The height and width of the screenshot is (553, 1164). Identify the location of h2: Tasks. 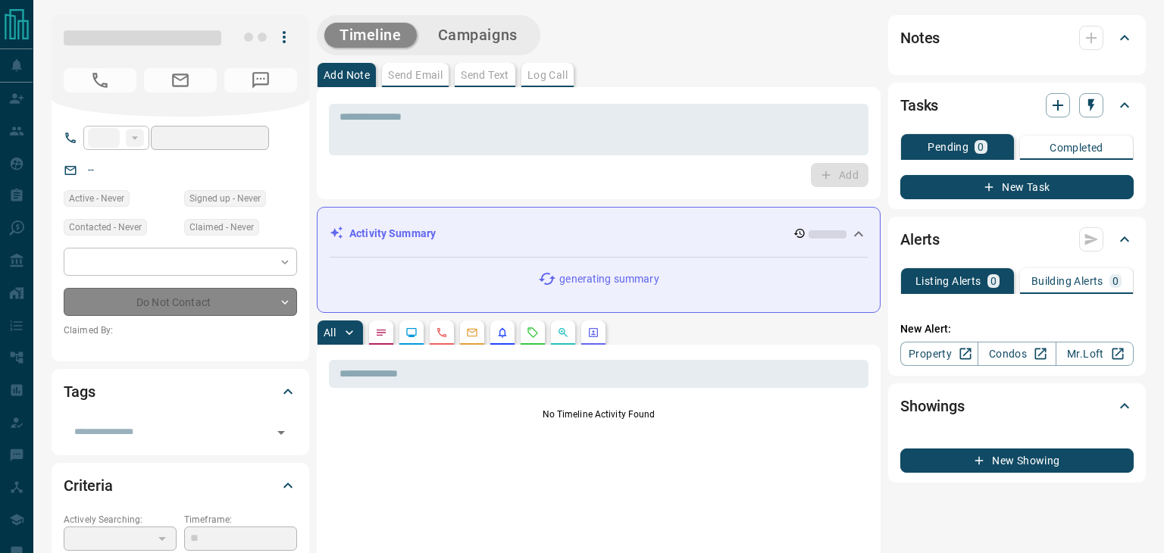
(919, 105).